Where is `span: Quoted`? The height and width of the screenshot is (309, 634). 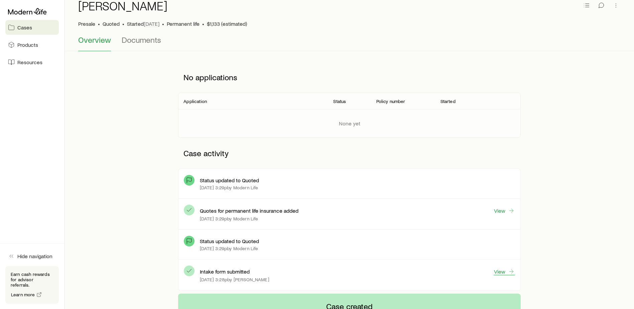 span: Quoted is located at coordinates (111, 24).